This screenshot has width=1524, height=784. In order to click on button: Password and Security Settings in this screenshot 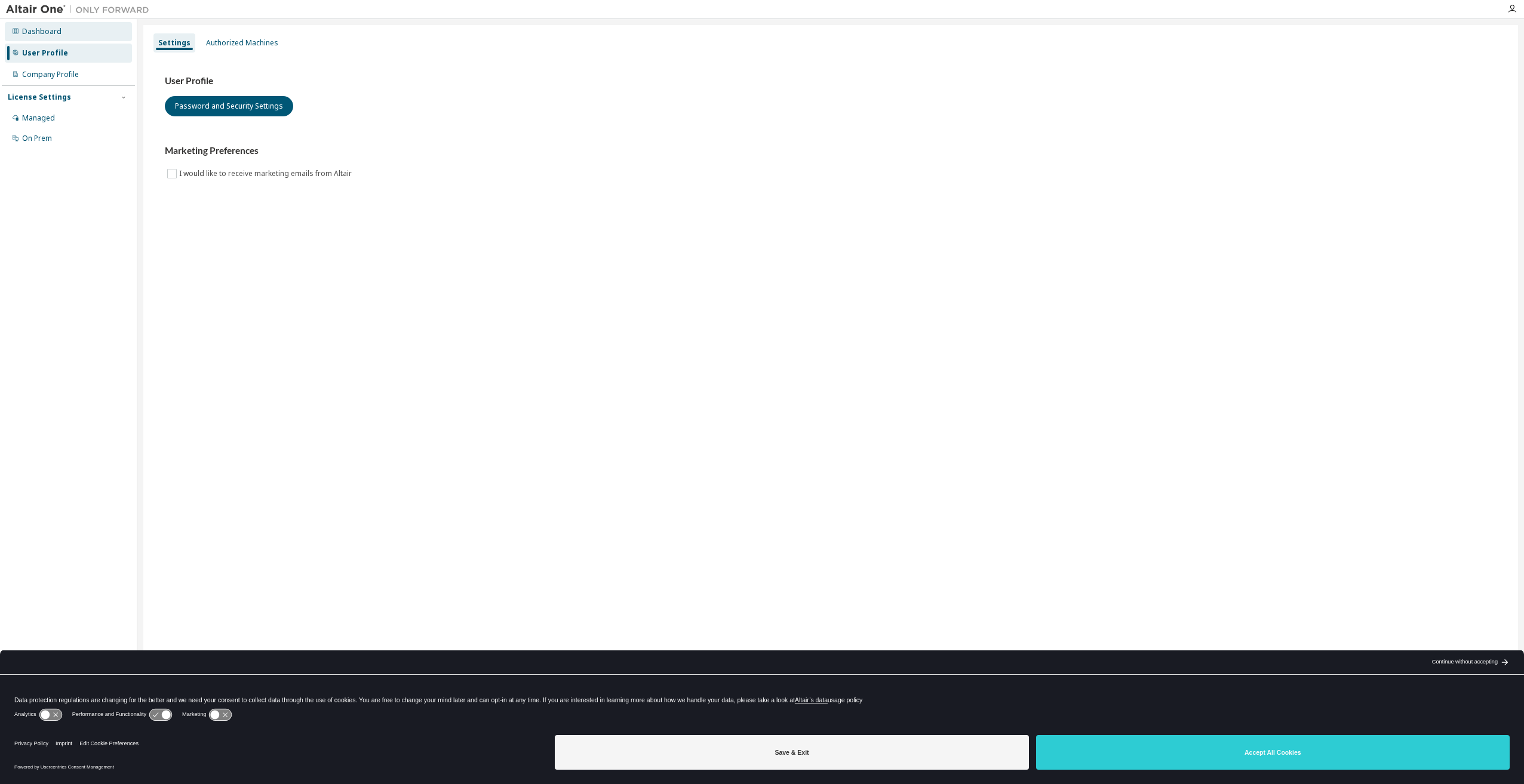, I will do `click(229, 106)`.